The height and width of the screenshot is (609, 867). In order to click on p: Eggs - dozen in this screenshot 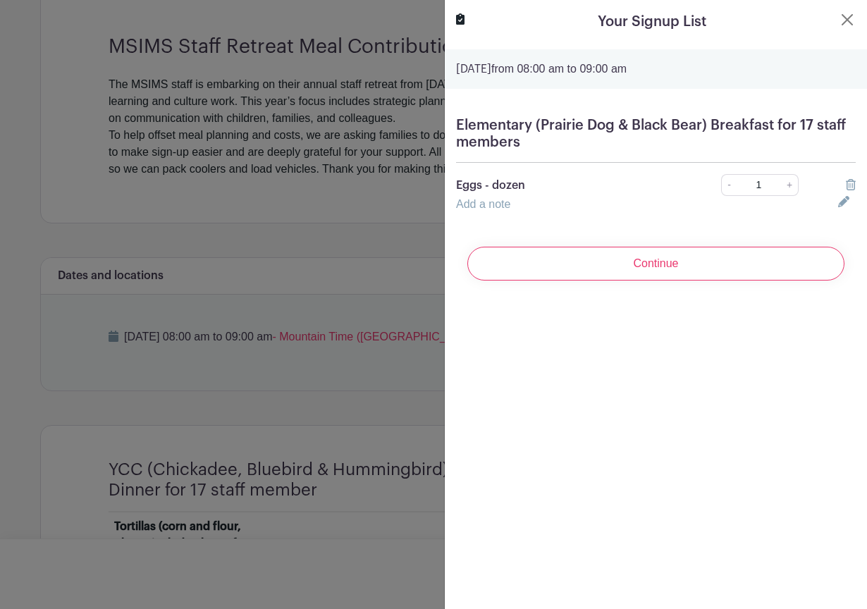, I will do `click(569, 185)`.